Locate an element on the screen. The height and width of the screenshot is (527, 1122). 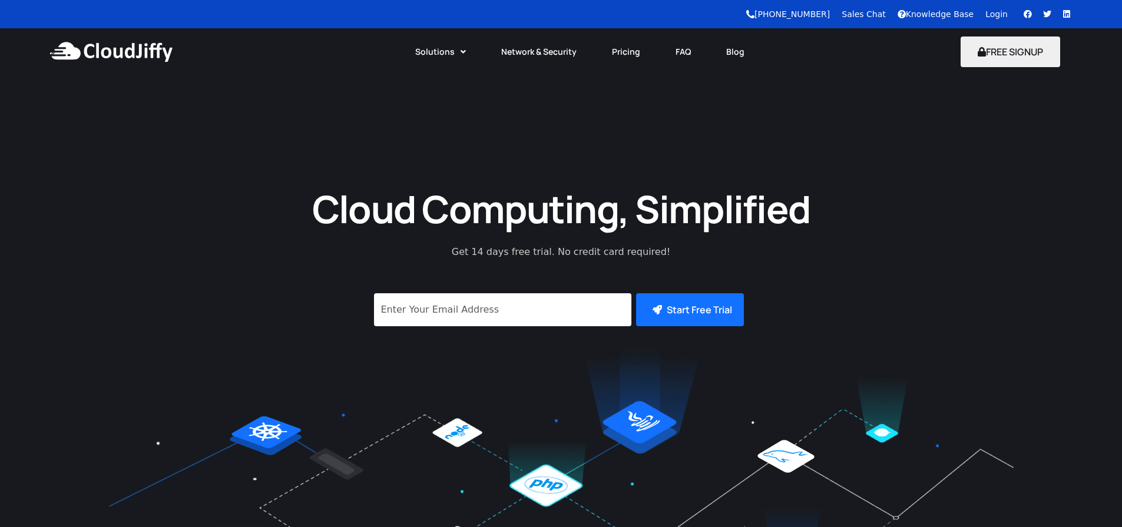
p: Get 14 days free trial. No credit card required! is located at coordinates (561, 252).